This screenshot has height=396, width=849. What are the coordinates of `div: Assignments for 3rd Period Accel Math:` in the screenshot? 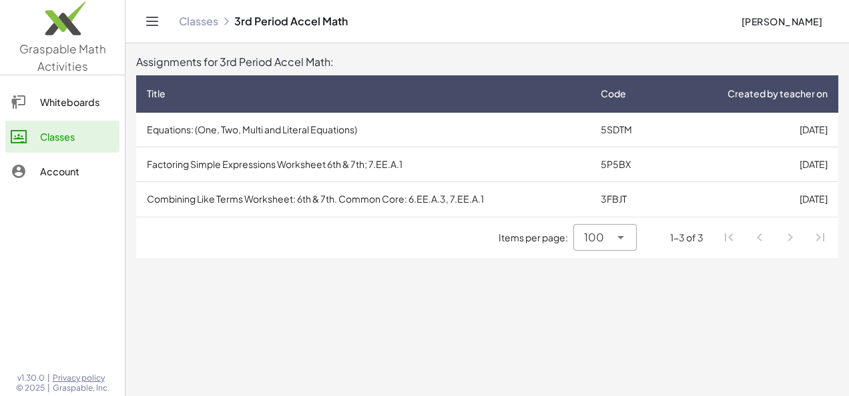 It's located at (487, 62).